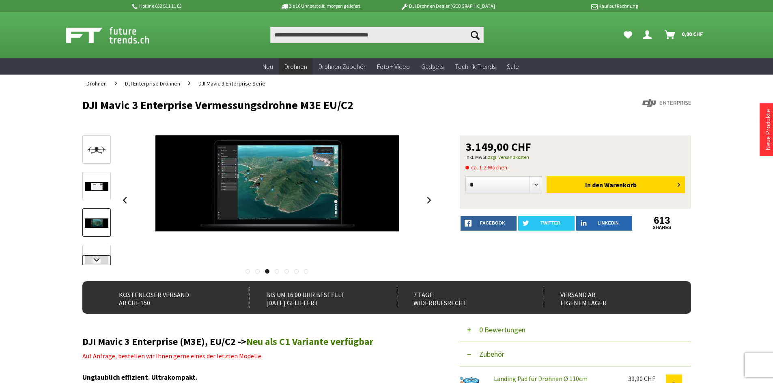 The width and height of the screenshot is (773, 383). I want to click on span: Technik-Trends, so click(475, 67).